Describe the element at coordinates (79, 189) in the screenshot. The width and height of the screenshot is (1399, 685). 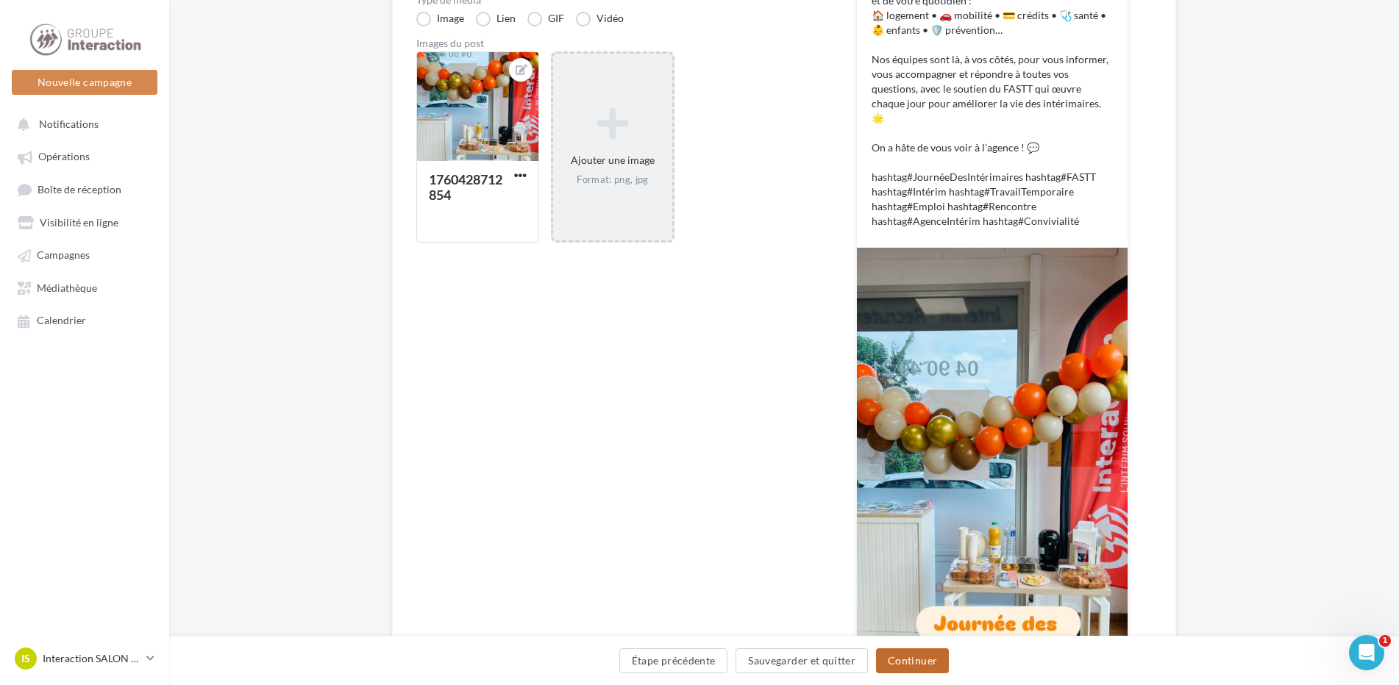
I see `span: Boîte de réception` at that location.